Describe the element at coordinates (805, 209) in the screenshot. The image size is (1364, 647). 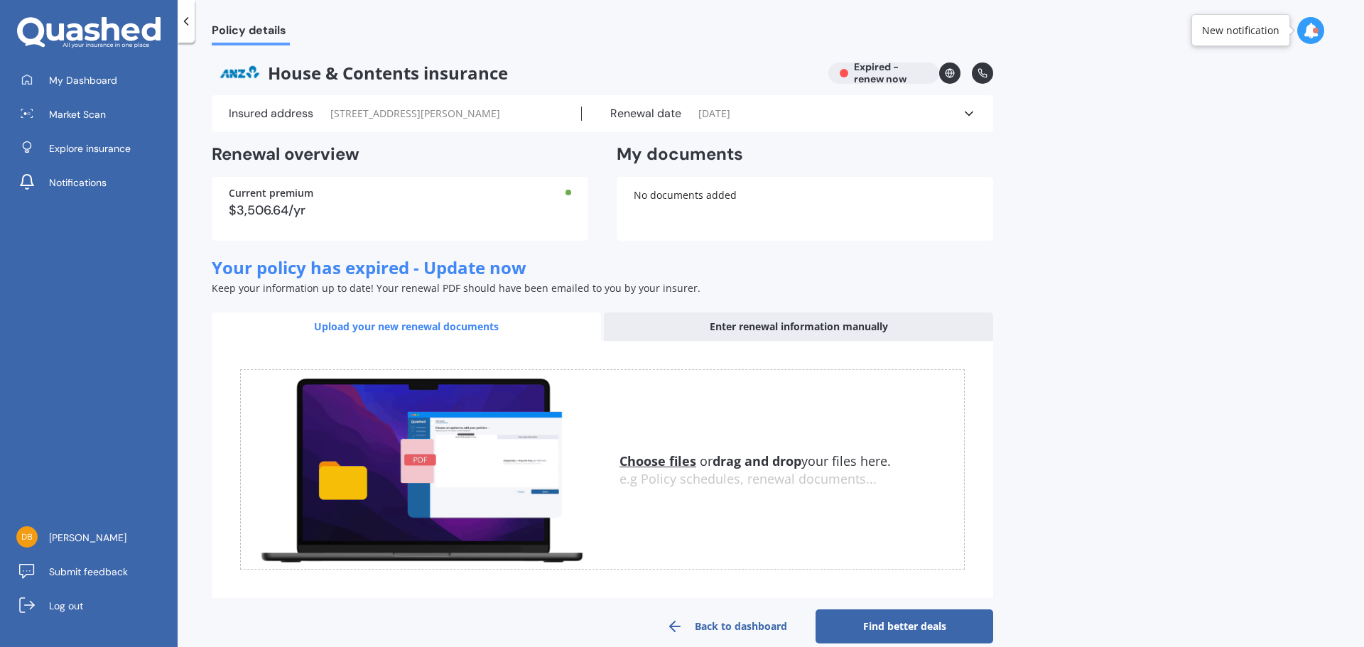
I see `div: No documents added` at that location.